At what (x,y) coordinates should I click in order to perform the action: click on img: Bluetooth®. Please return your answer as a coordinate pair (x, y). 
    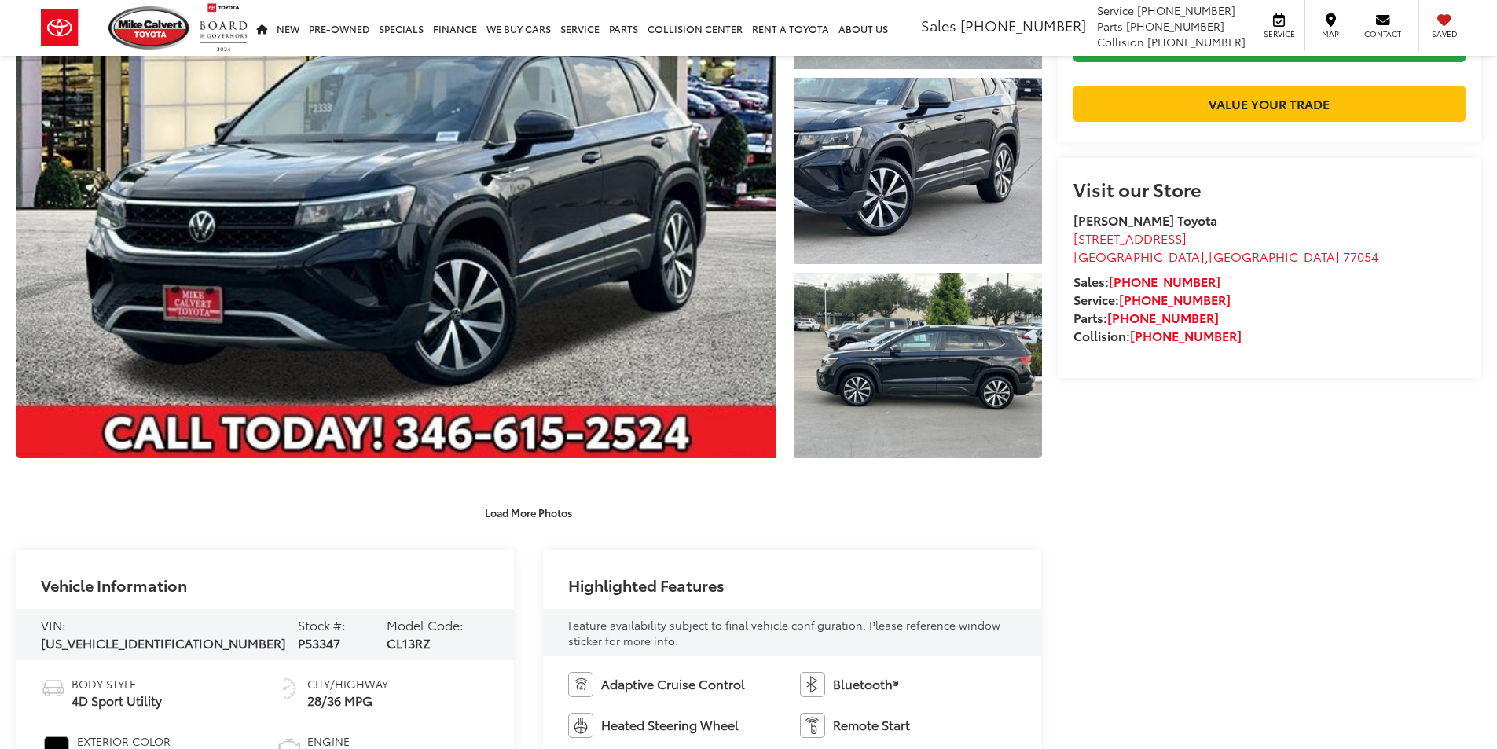
    Looking at the image, I should click on (813, 685).